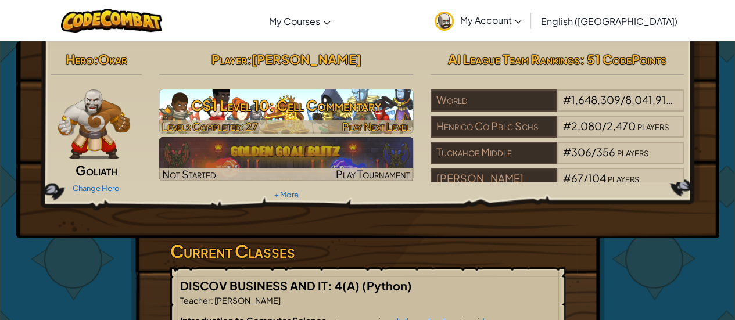 This screenshot has height=320, width=735. Describe the element at coordinates (112, 20) in the screenshot. I see `a: CodeCombat logo` at that location.